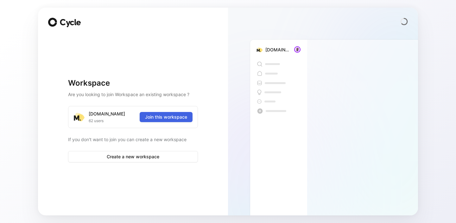 Image resolution: width=456 pixels, height=223 pixels. I want to click on span: 62 users, so click(96, 121).